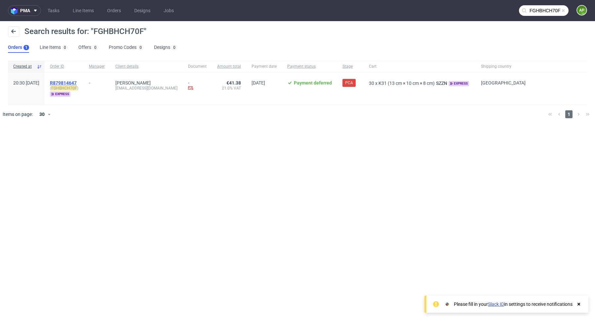 This screenshot has height=321, width=595. What do you see at coordinates (126, 48) in the screenshot?
I see `a: Promo Codes0` at bounding box center [126, 48].